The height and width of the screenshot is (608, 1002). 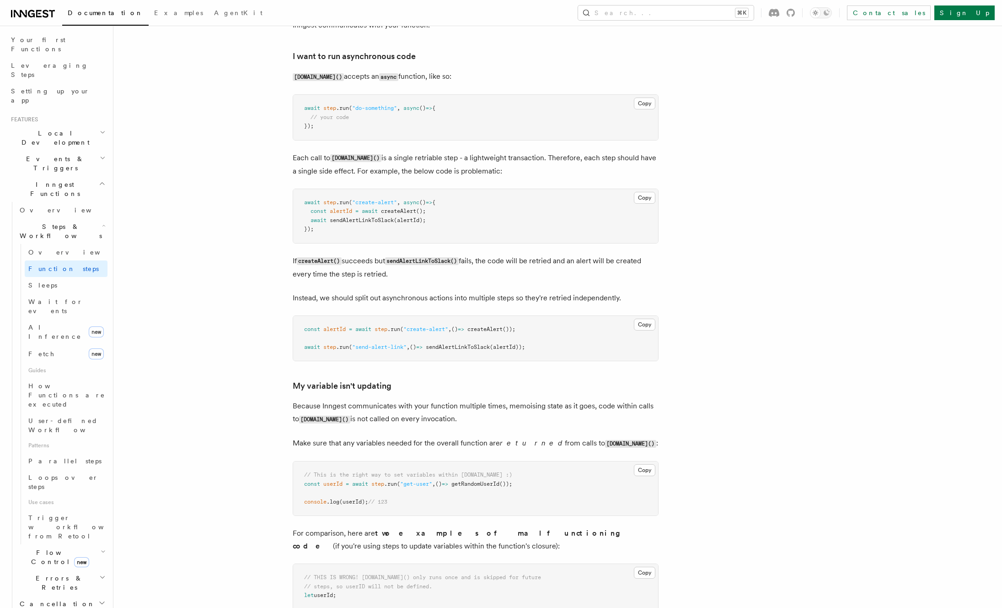 What do you see at coordinates (66, 370) in the screenshot?
I see `span: Guides` at bounding box center [66, 370].